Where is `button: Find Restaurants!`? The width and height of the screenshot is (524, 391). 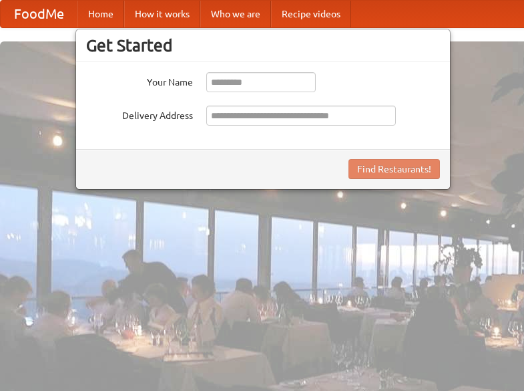 button: Find Restaurants! is located at coordinates (394, 169).